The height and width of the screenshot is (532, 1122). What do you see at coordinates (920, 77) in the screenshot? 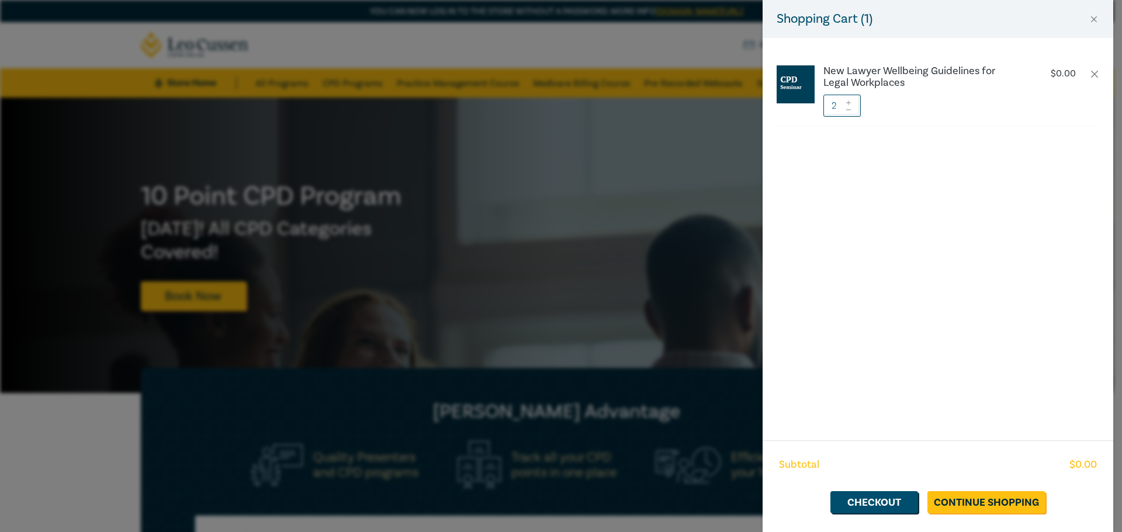
I see `h6: New Lawyer Wellbeing Guidelines for Legal Workplaces` at bounding box center [920, 77].